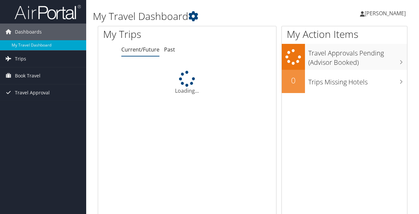  Describe the element at coordinates (199, 16) in the screenshot. I see `h1: My Travel Dashboard` at that location.